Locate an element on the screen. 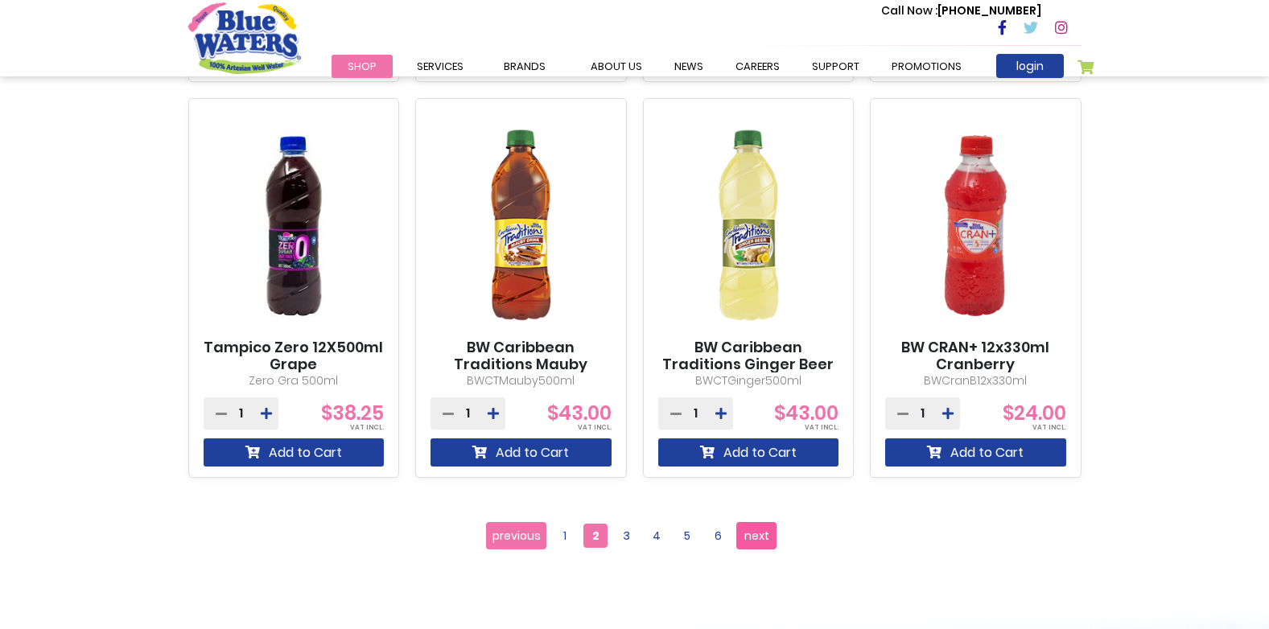 Image resolution: width=1269 pixels, height=629 pixels. span: 2 is located at coordinates (595, 536).